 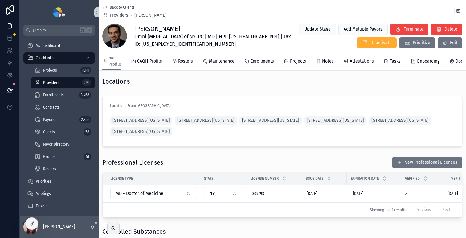 I want to click on a: My Dashboard, so click(x=59, y=46).